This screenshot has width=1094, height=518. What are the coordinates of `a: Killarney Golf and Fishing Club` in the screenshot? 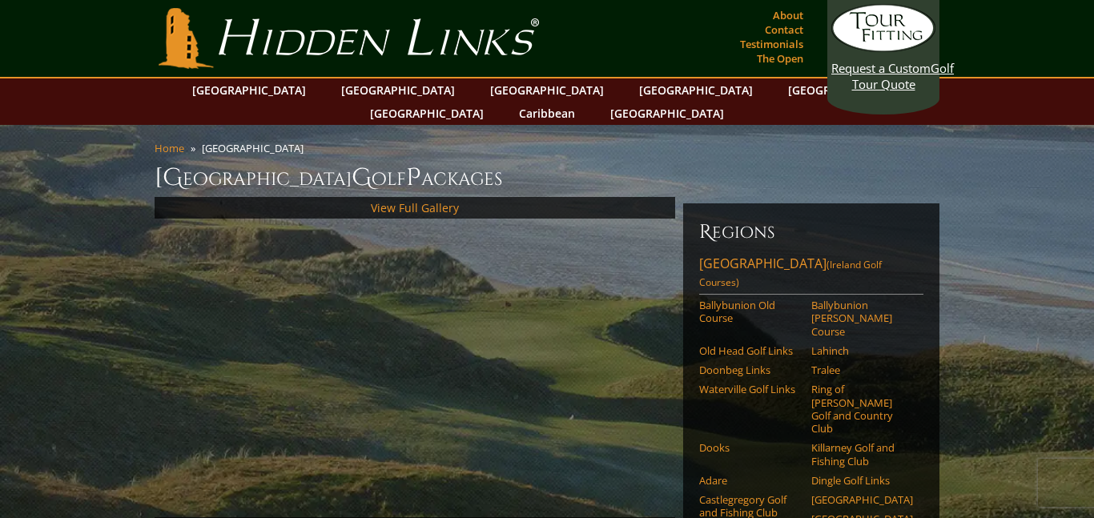 It's located at (862, 454).